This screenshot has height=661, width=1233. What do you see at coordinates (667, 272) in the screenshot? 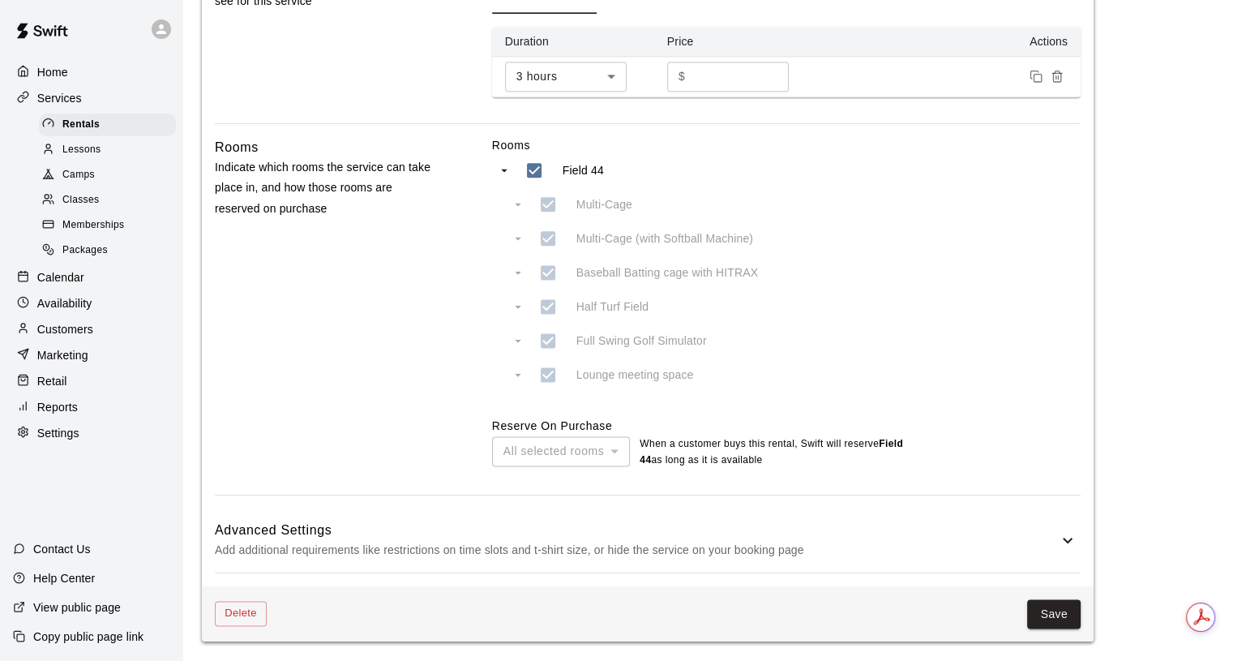
I see `p: Baseball Batting cage with HITRAX` at bounding box center [667, 272].